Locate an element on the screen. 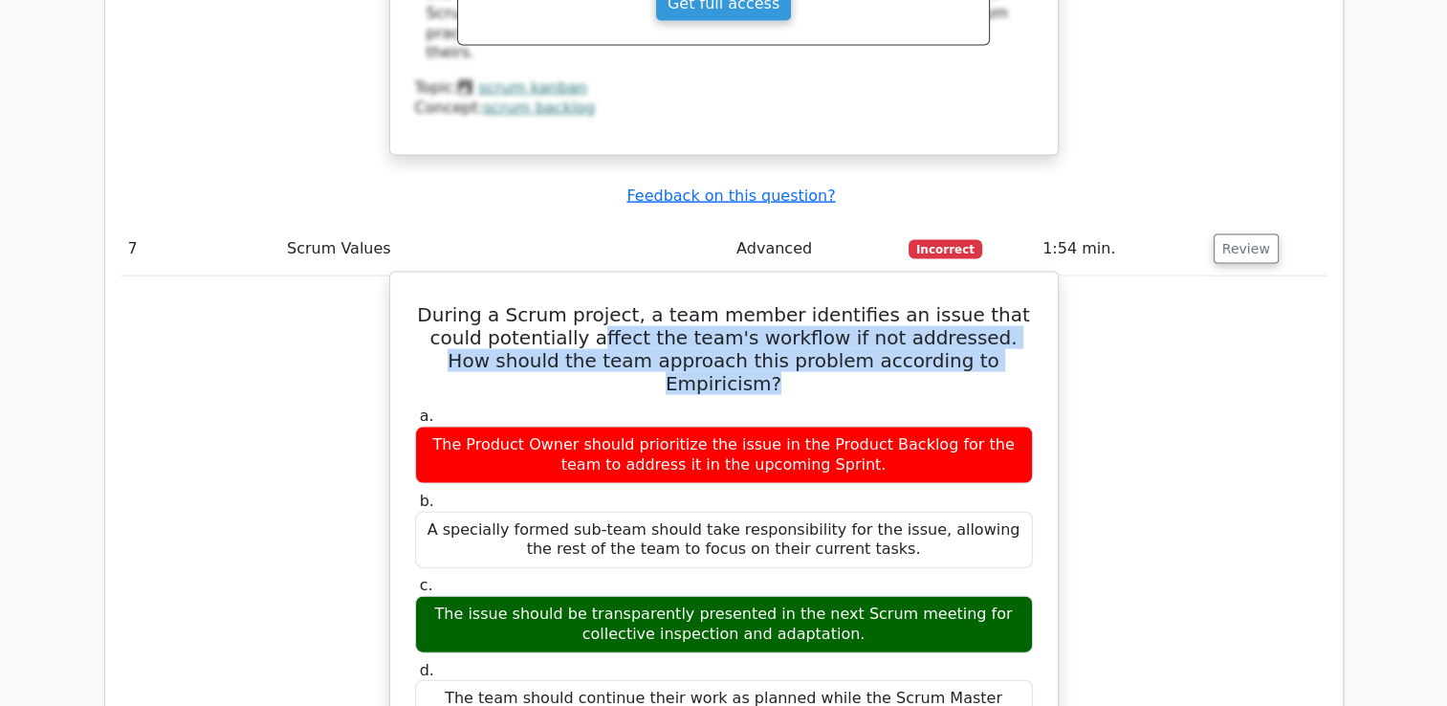 Image resolution: width=1447 pixels, height=706 pixels. td: Scrum Values is located at coordinates (504, 249).